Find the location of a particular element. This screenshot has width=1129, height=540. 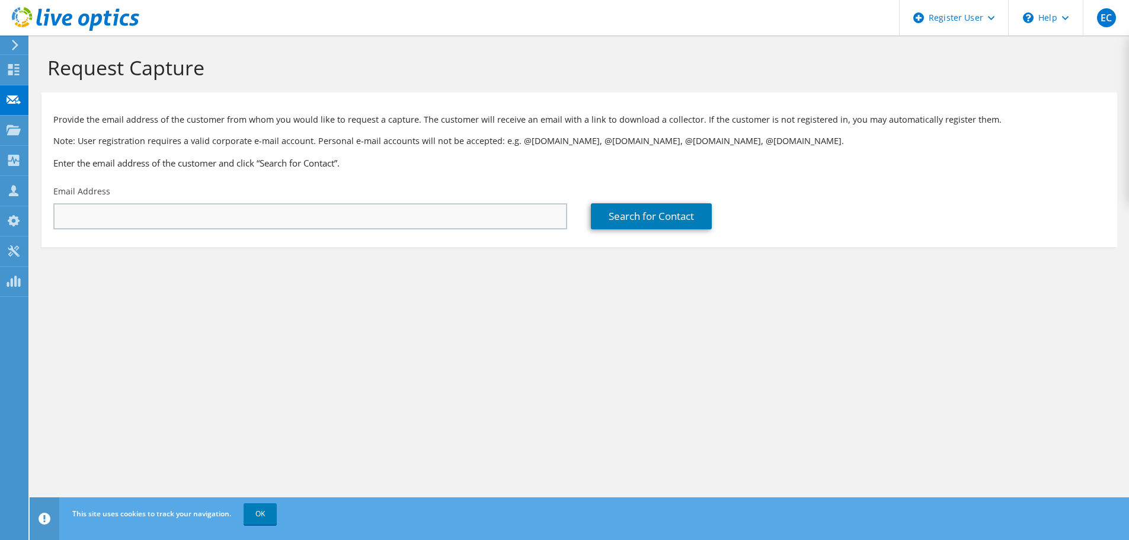

a: OK is located at coordinates (260, 514).